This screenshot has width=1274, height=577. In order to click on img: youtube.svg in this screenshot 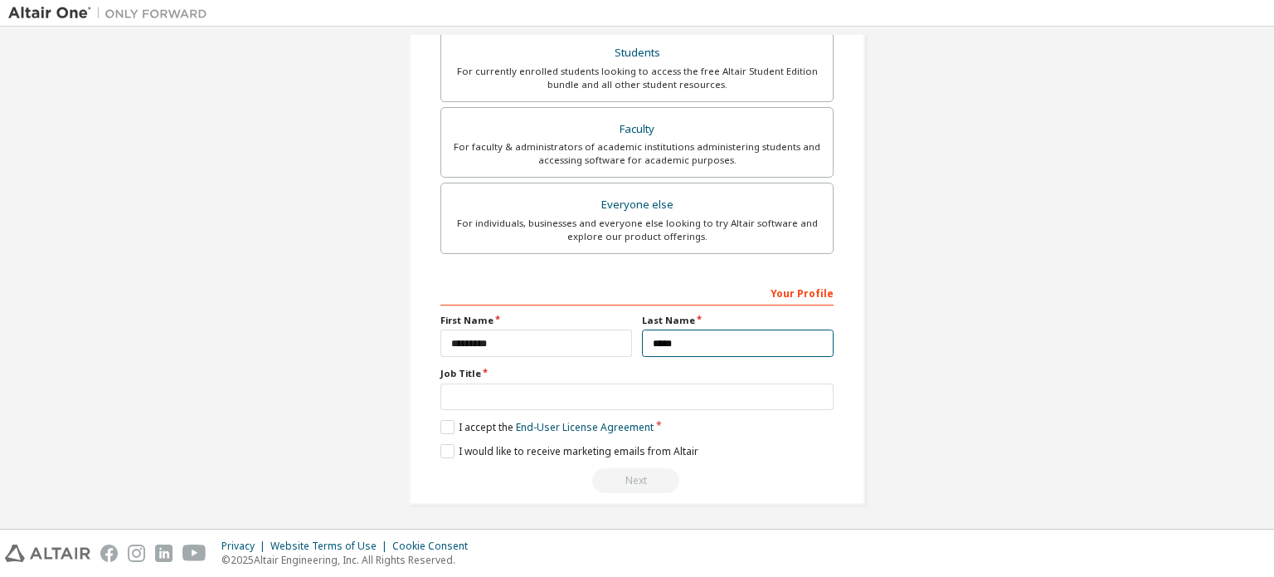, I will do `click(194, 553)`.